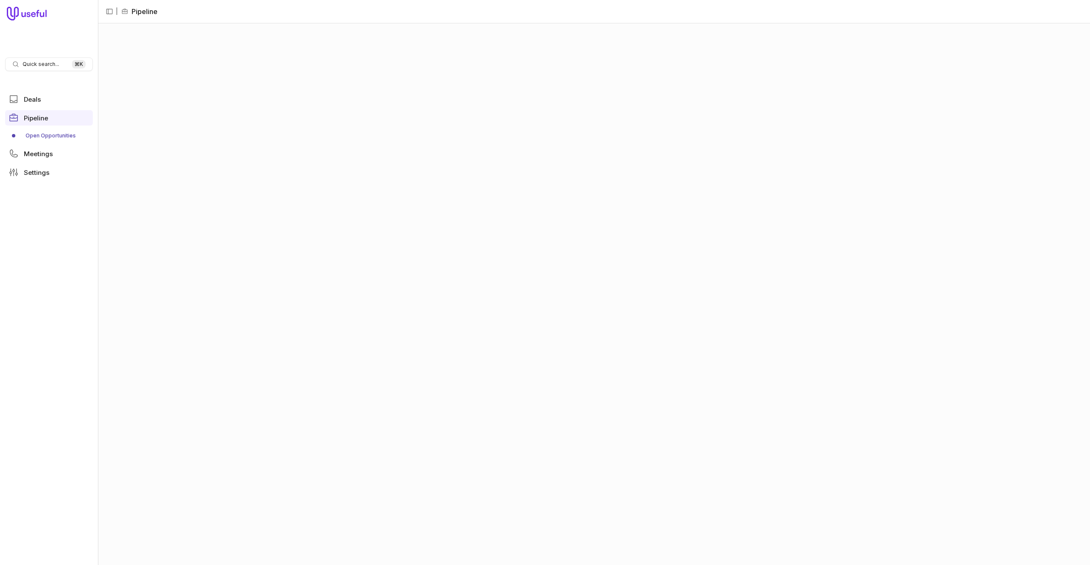 Image resolution: width=1090 pixels, height=565 pixels. I want to click on a: Deals, so click(49, 99).